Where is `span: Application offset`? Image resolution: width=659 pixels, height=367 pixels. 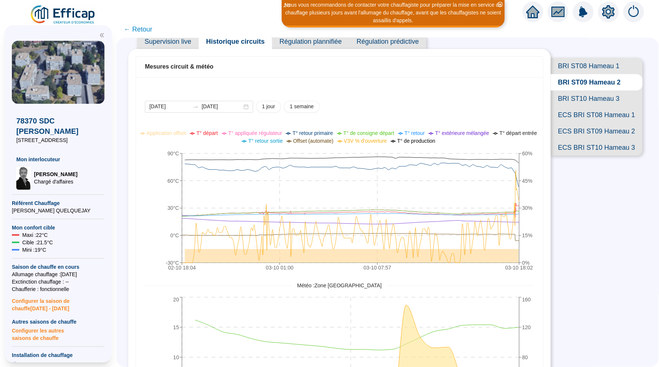 span: Application offset is located at coordinates (166, 133).